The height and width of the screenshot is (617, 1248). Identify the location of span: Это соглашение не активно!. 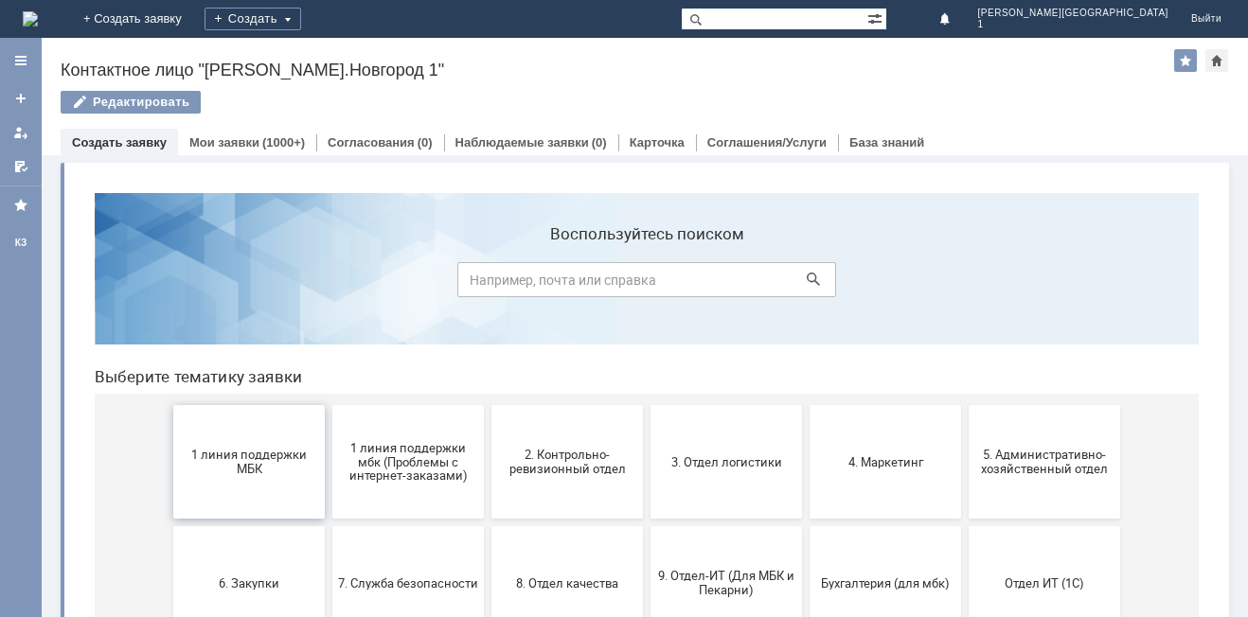
(806, 527).